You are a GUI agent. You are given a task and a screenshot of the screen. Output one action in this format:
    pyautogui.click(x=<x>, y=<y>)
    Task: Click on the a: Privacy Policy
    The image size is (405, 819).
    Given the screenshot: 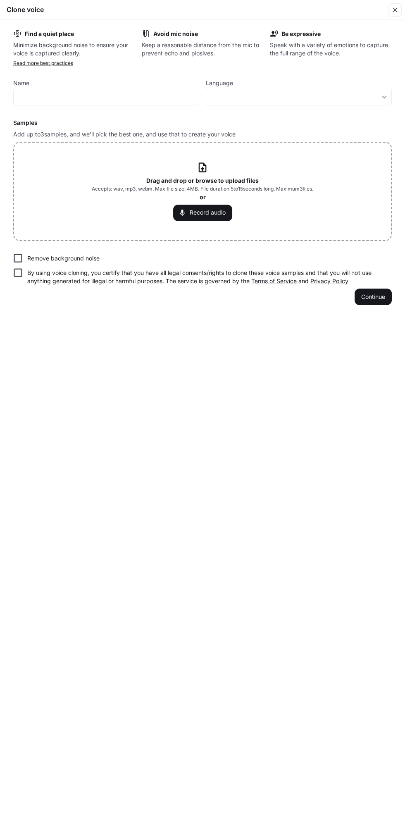 What is the action you would take?
    pyautogui.click(x=330, y=281)
    